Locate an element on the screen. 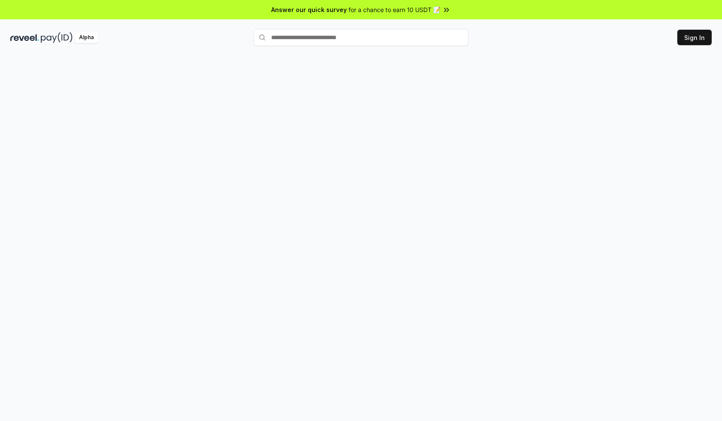  button: Sign In is located at coordinates (694, 37).